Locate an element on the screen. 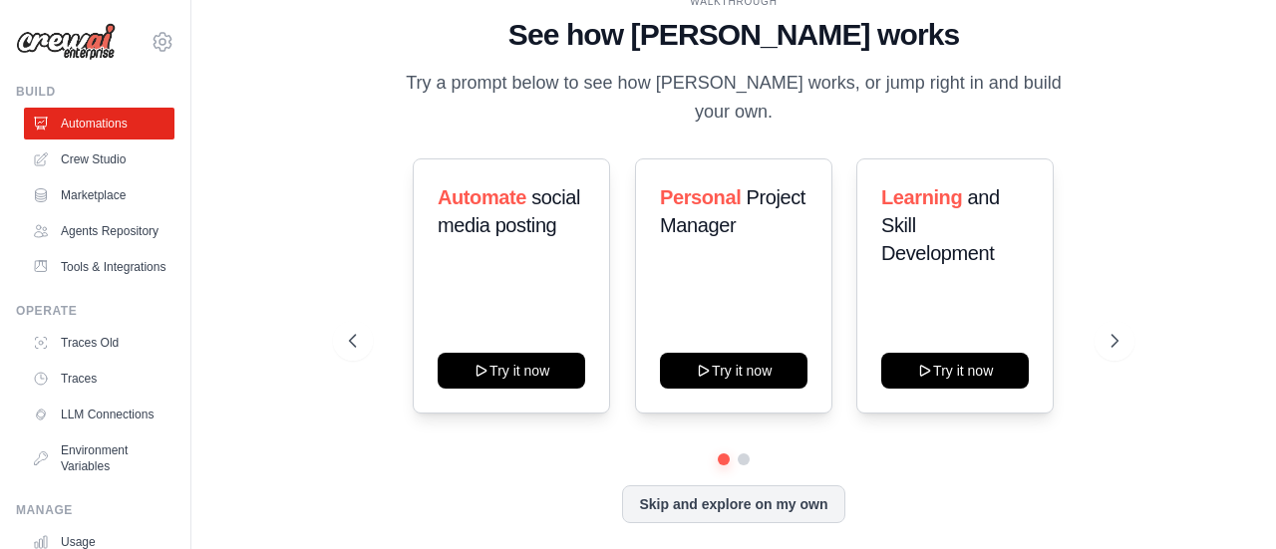 Image resolution: width=1276 pixels, height=549 pixels. span: and Skill Development is located at coordinates (940, 225).